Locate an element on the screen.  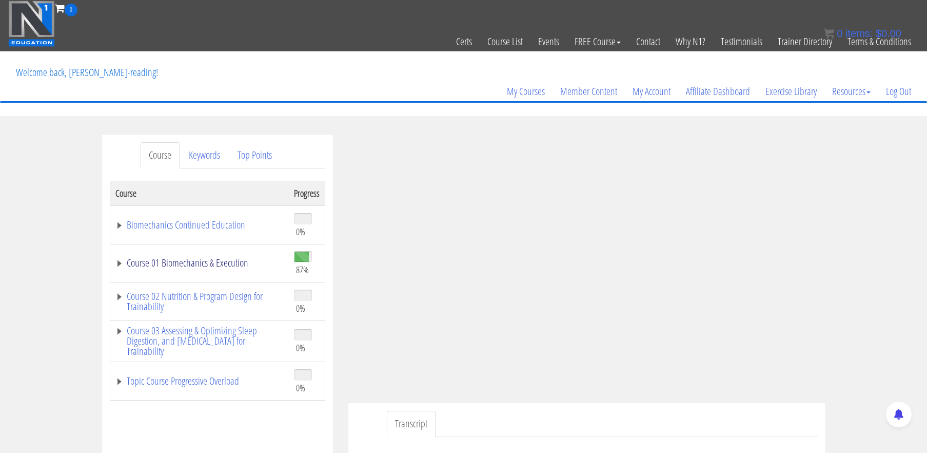
span: 87% is located at coordinates (302, 269).